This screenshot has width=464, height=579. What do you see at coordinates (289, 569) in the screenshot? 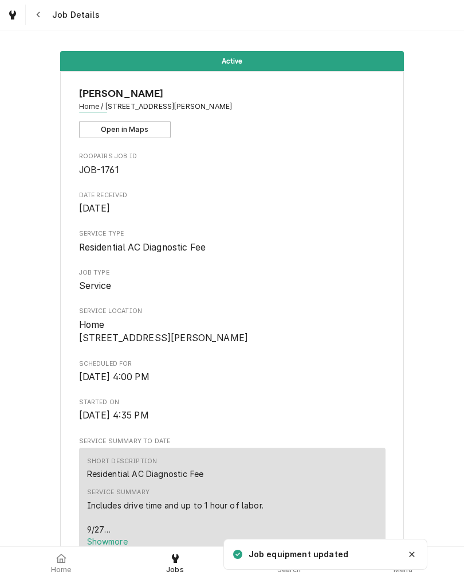
I see `span: Search` at bounding box center [289, 569].